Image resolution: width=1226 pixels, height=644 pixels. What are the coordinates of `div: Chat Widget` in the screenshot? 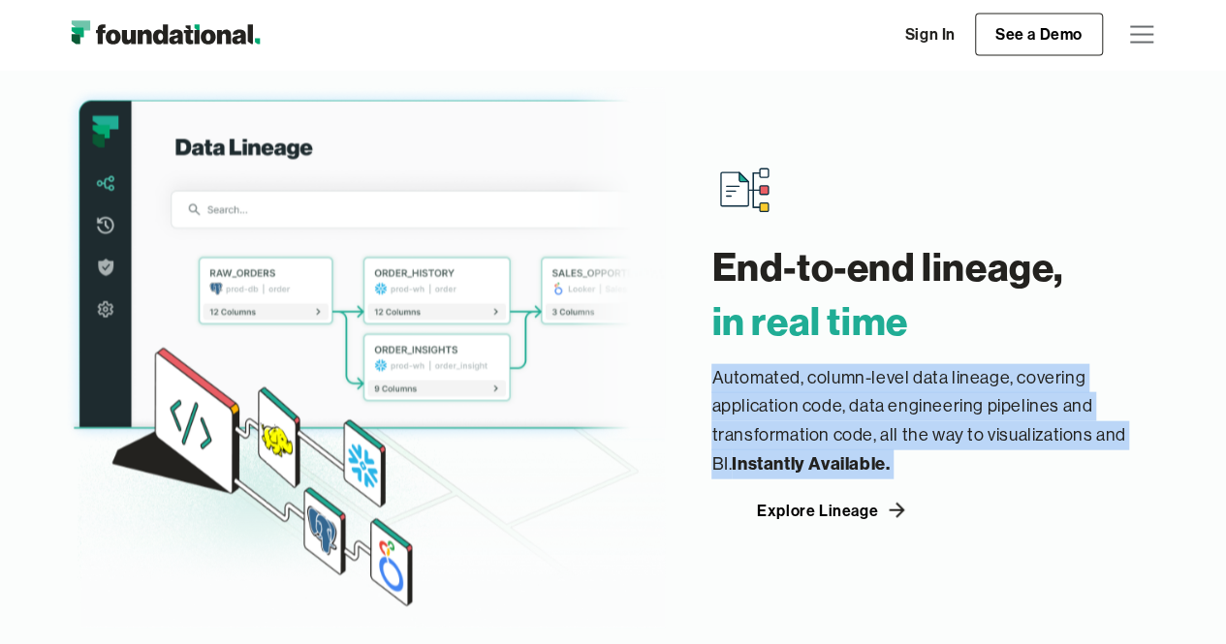 It's located at (1051, 532).